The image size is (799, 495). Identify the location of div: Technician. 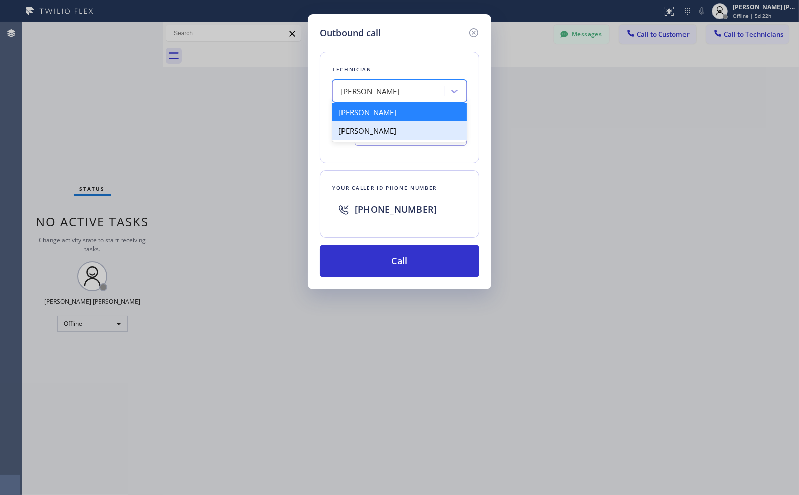
(399, 69).